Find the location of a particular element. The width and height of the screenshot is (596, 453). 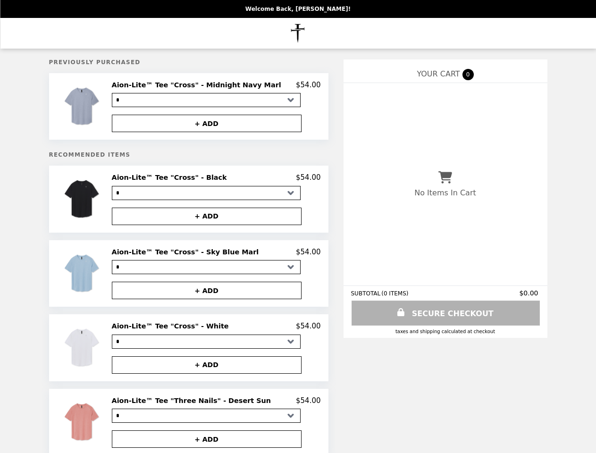

img: Aion-Lite™ Tee "Cross" - Midnight Navy Marl is located at coordinates (83, 106).